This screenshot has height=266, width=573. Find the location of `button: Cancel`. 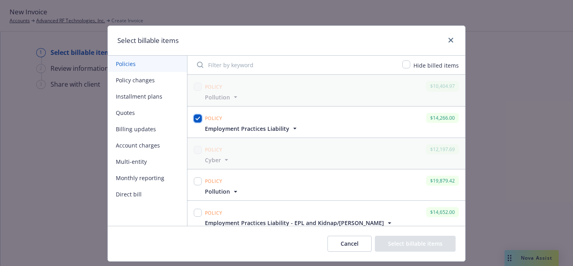

button: Cancel is located at coordinates (349, 244).